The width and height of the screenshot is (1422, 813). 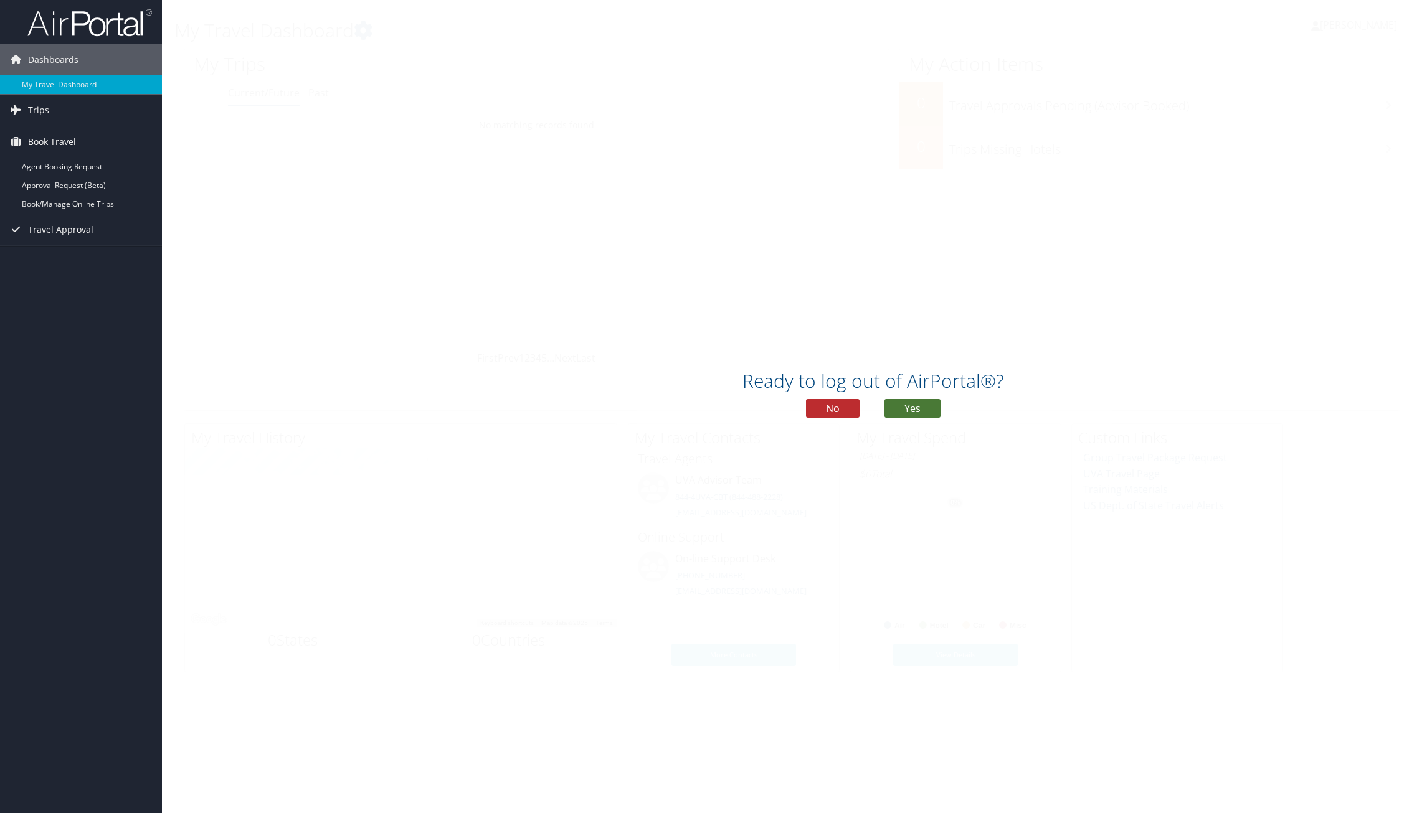 I want to click on span: Book Travel, so click(x=52, y=142).